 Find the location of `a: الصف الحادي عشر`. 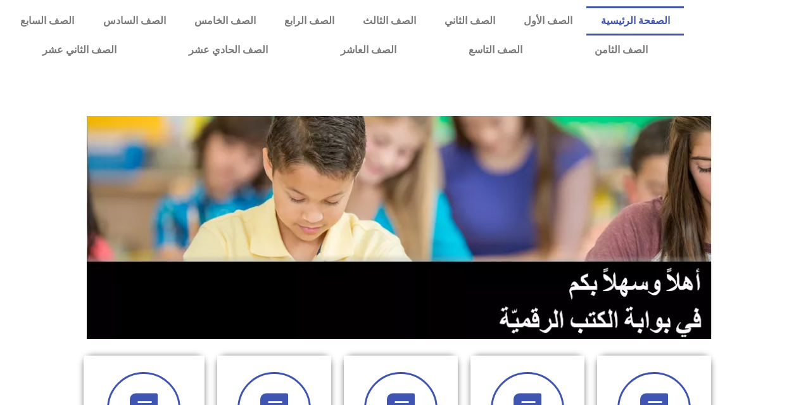

a: الصف الحادي عشر is located at coordinates (228, 50).